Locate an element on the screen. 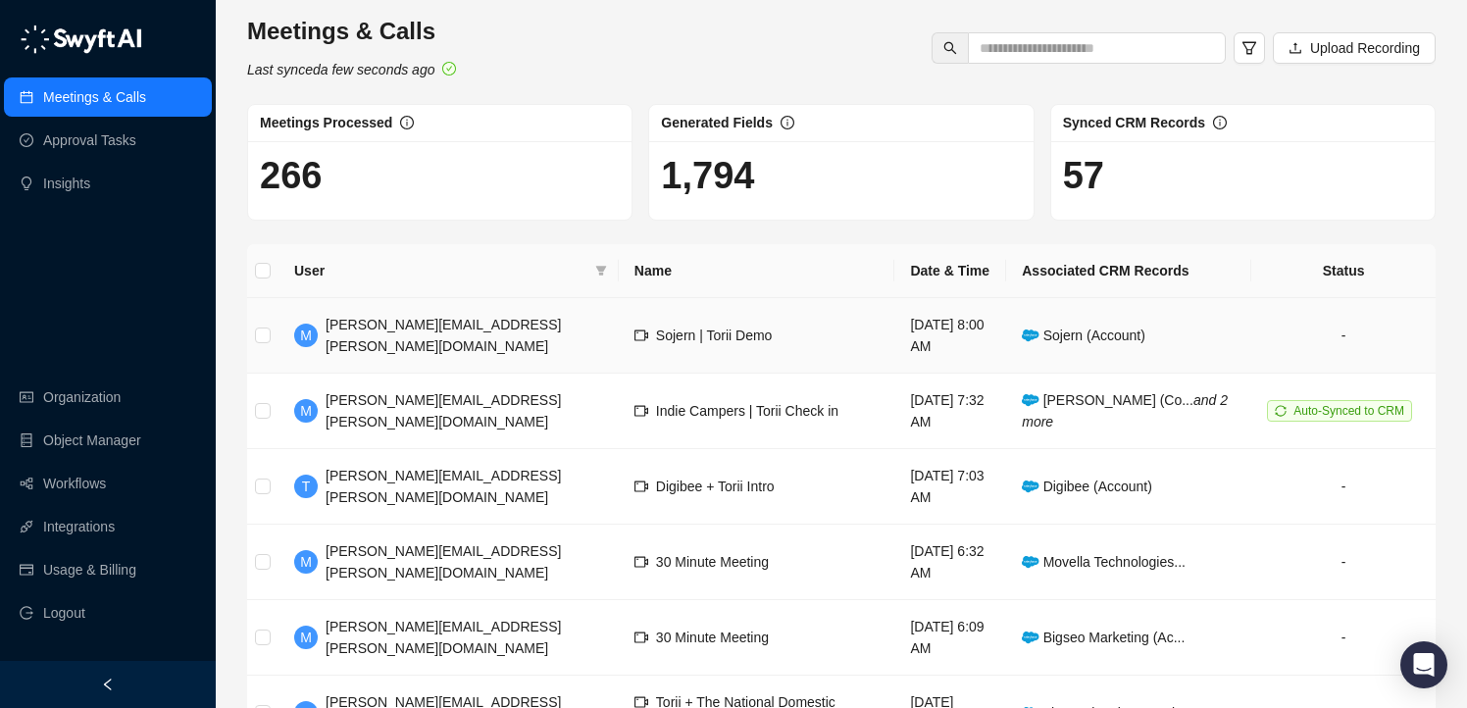  h3: Meetings & Calls is located at coordinates (351, 31).